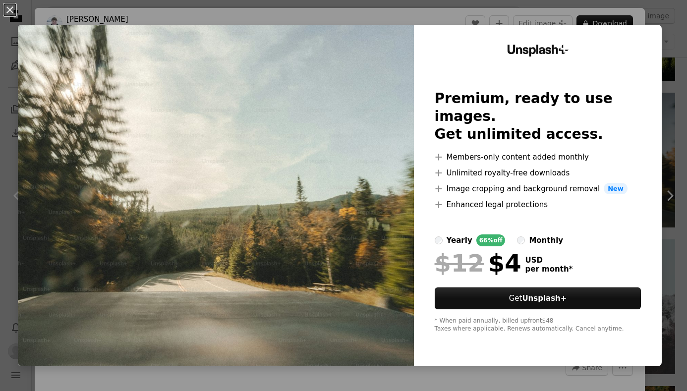  Describe the element at coordinates (616, 189) in the screenshot. I see `span: New` at that location.